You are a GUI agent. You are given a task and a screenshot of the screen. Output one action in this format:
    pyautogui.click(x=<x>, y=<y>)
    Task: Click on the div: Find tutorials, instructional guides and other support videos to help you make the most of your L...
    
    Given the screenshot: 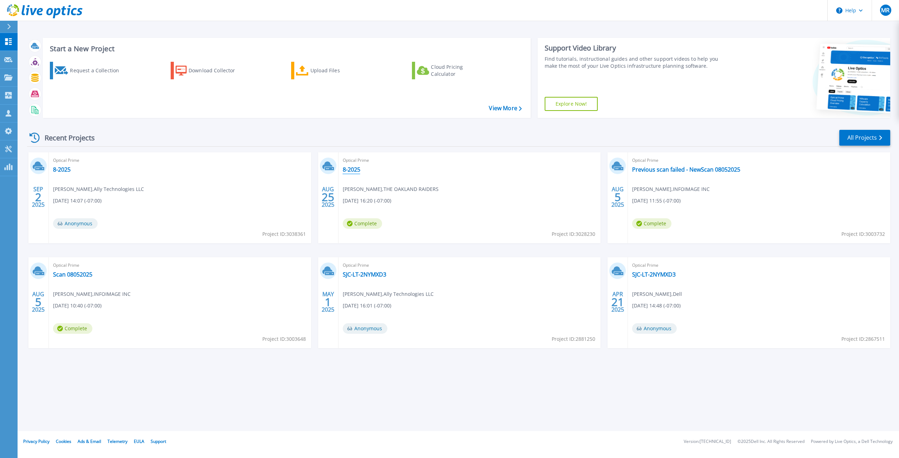 What is the action you would take?
    pyautogui.click(x=636, y=63)
    